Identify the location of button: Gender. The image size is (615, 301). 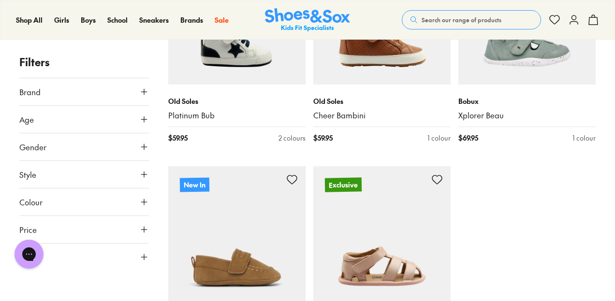
(84, 147).